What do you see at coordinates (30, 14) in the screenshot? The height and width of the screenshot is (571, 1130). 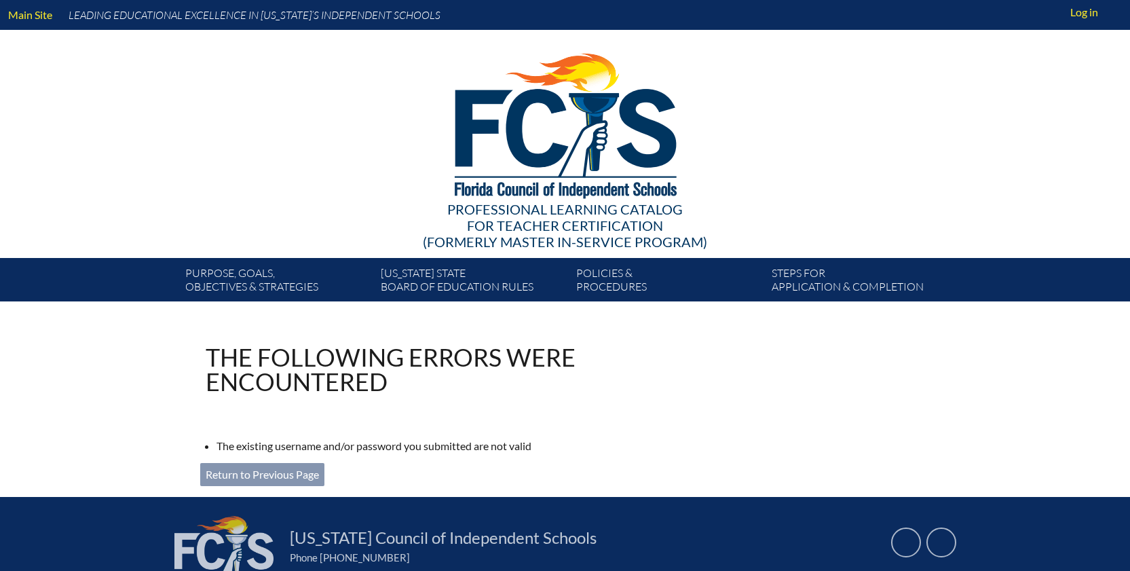 I see `a: Main Site` at bounding box center [30, 14].